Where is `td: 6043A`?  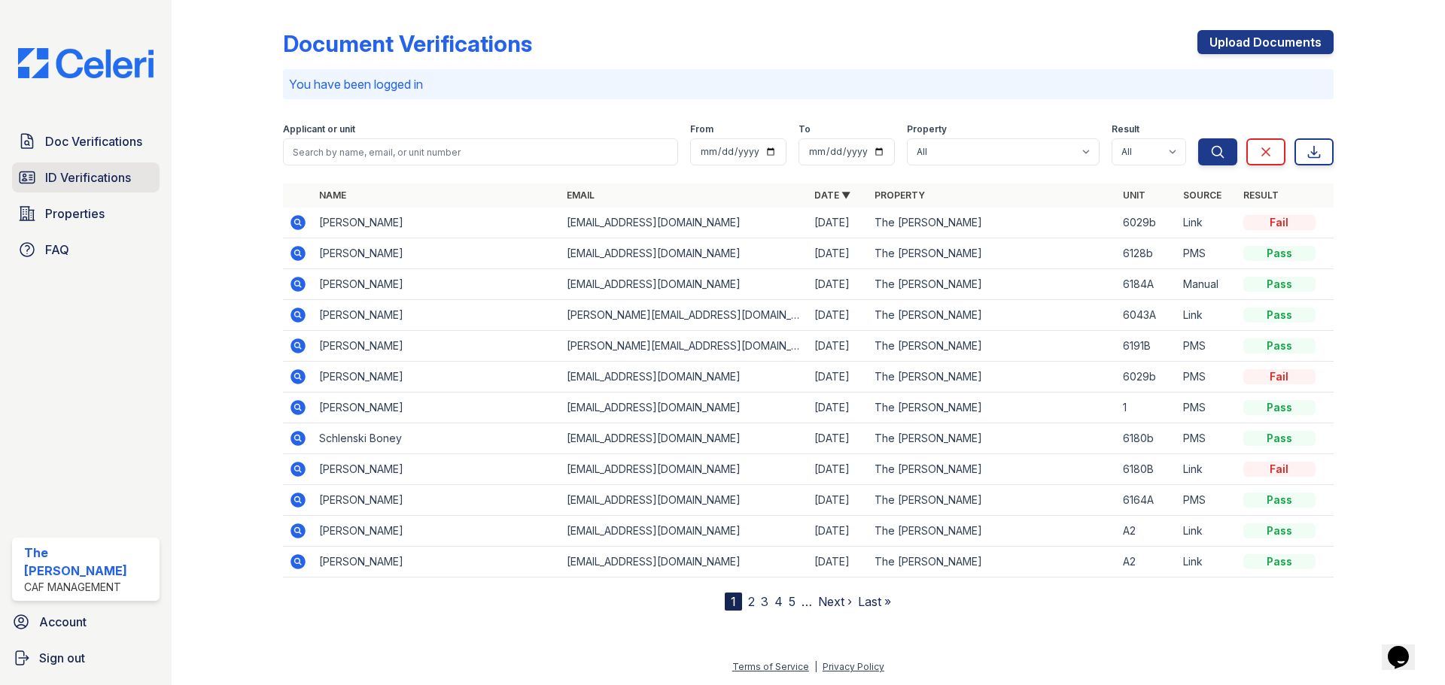 td: 6043A is located at coordinates (1147, 315).